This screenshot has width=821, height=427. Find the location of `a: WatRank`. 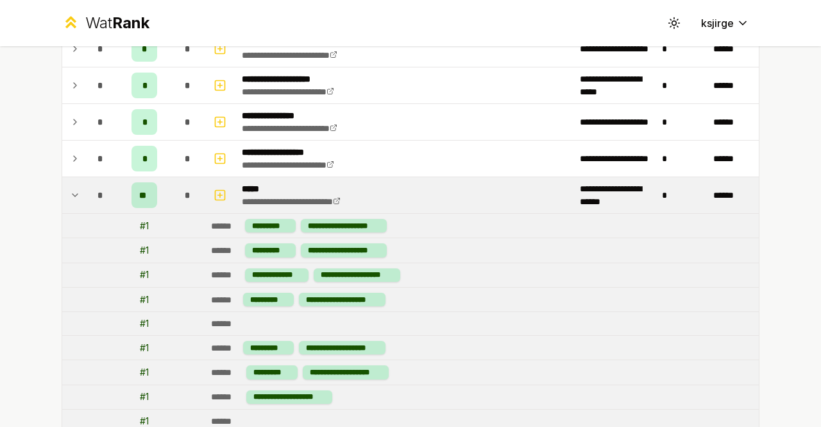

a: WatRank is located at coordinates (105, 23).